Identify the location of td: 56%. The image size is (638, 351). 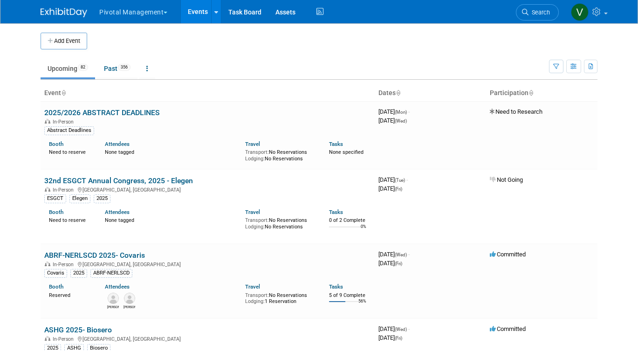
(362, 305).